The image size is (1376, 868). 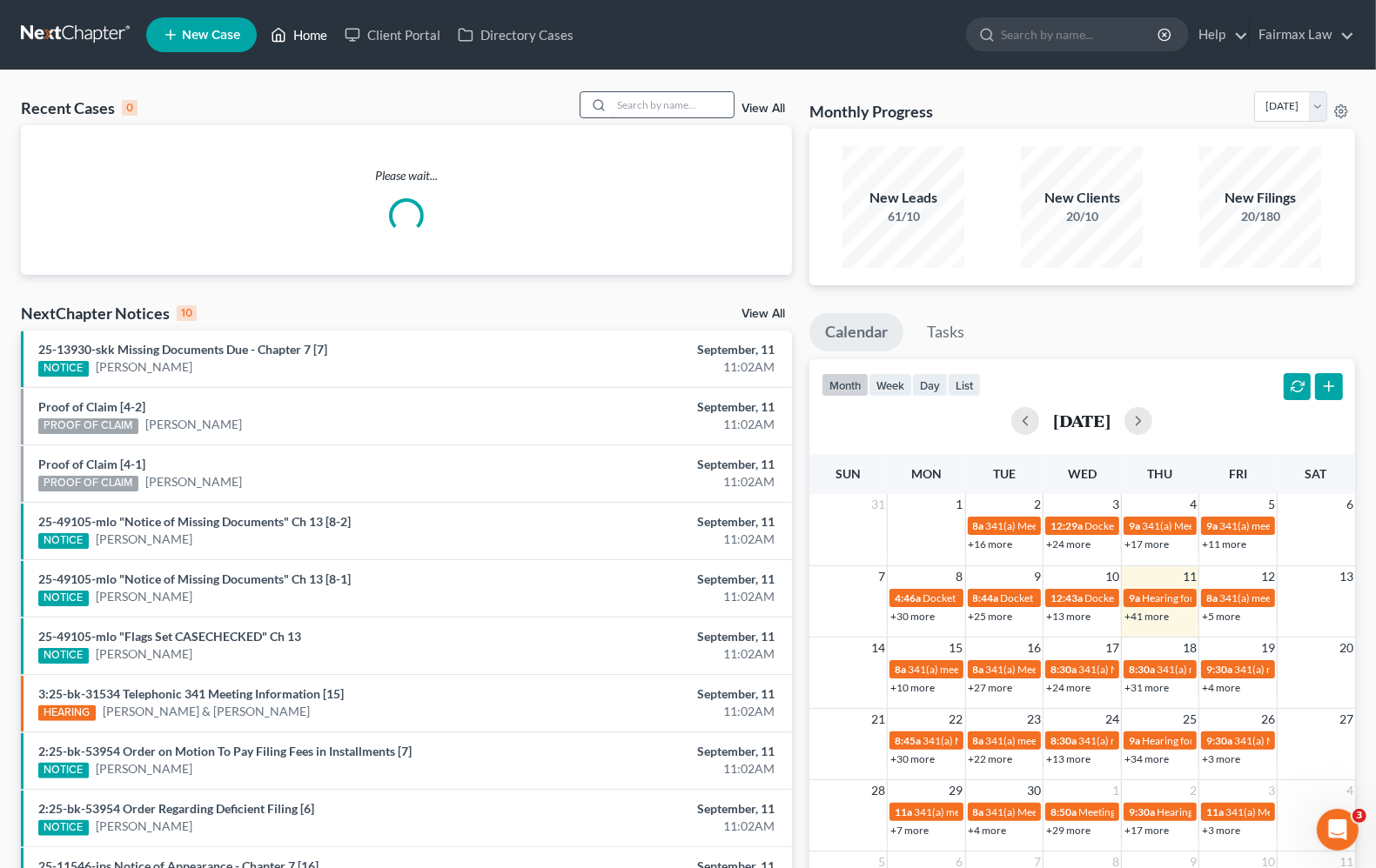 What do you see at coordinates (1034, 648) in the screenshot?
I see `span: 16` at bounding box center [1034, 648].